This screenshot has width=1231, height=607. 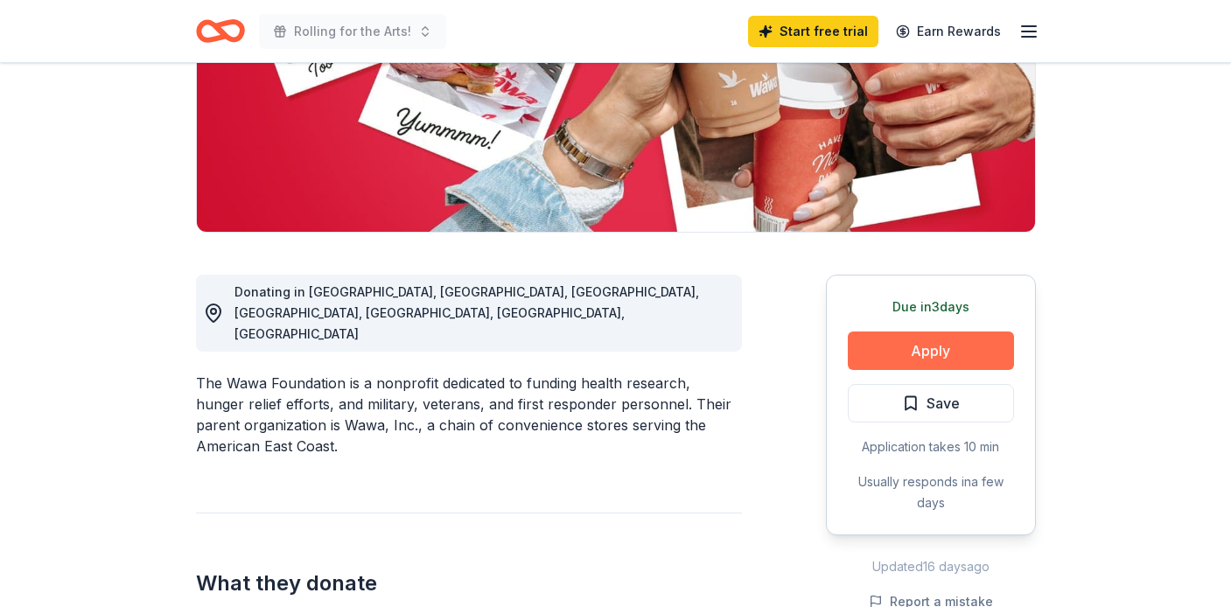 What do you see at coordinates (931, 493) in the screenshot?
I see `div: Usually responds in a few days` at bounding box center [931, 493].